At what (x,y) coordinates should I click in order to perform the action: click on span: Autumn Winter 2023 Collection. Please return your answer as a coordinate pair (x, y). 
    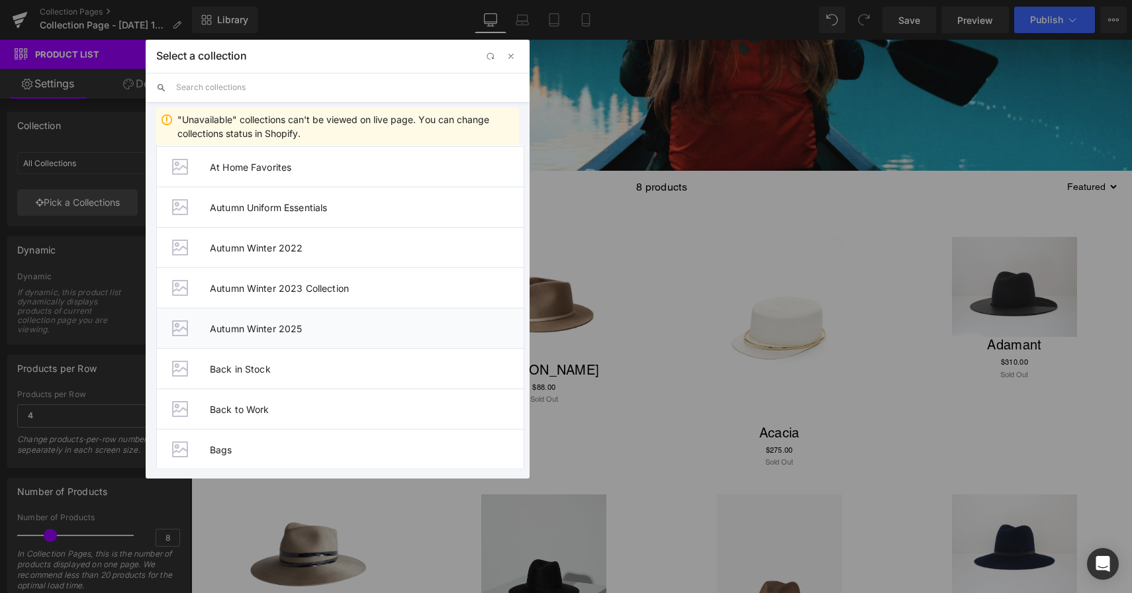
    Looking at the image, I should click on (367, 288).